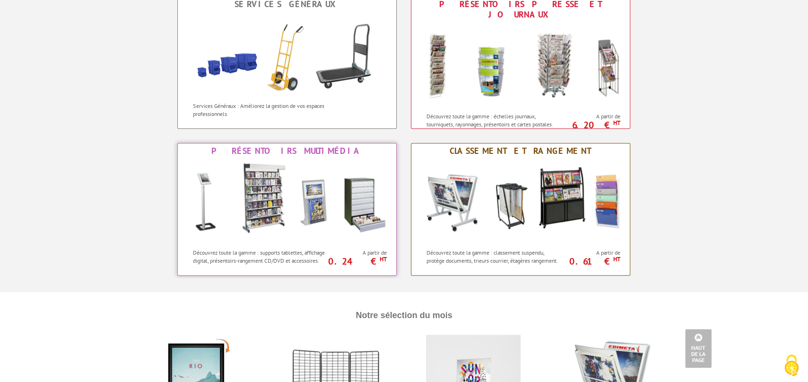 The width and height of the screenshot is (808, 382). What do you see at coordinates (494, 120) in the screenshot?
I see `p: Découvrez toute la gamme : échelles journaux, tourniquets, rayonnages, présentoirs et cartes post...` at bounding box center [494, 120].